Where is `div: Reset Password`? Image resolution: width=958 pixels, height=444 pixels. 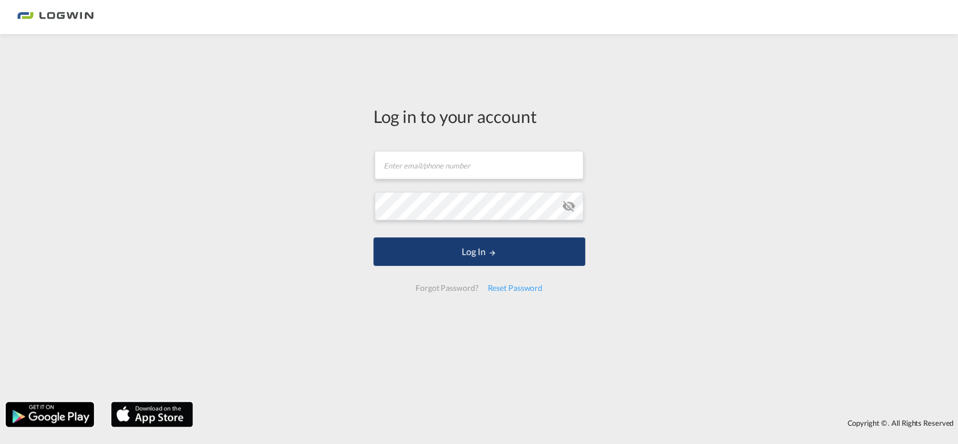
div: Reset Password is located at coordinates (515, 288).